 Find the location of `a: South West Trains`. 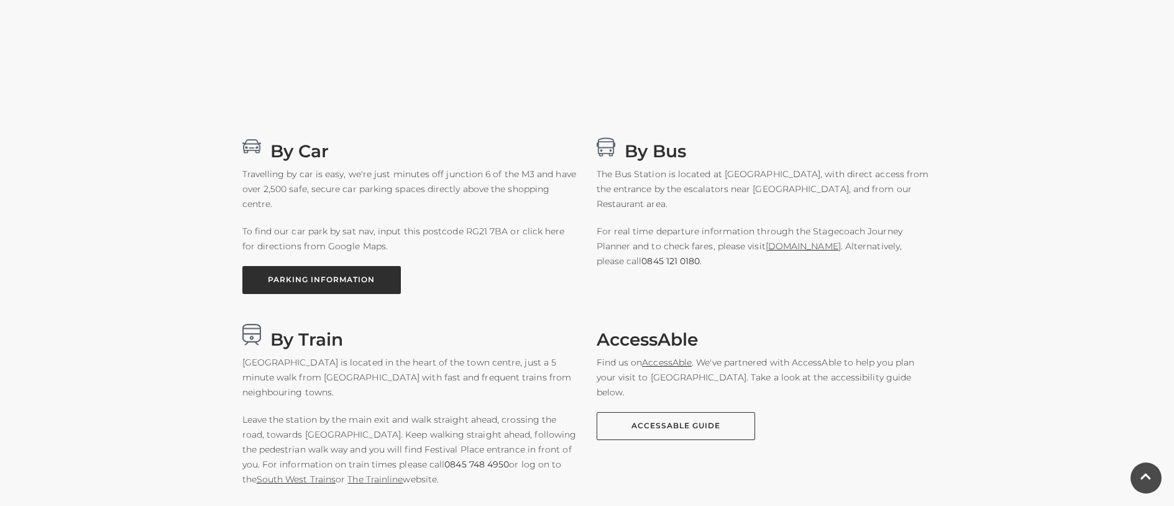

a: South West Trains is located at coordinates (296, 479).